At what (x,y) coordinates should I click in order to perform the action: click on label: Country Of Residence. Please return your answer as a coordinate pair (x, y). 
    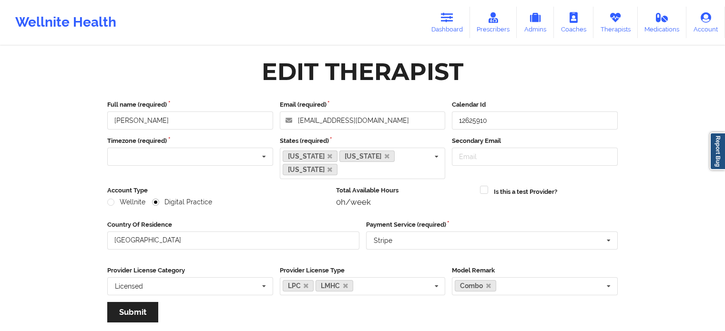
    Looking at the image, I should click on (233, 225).